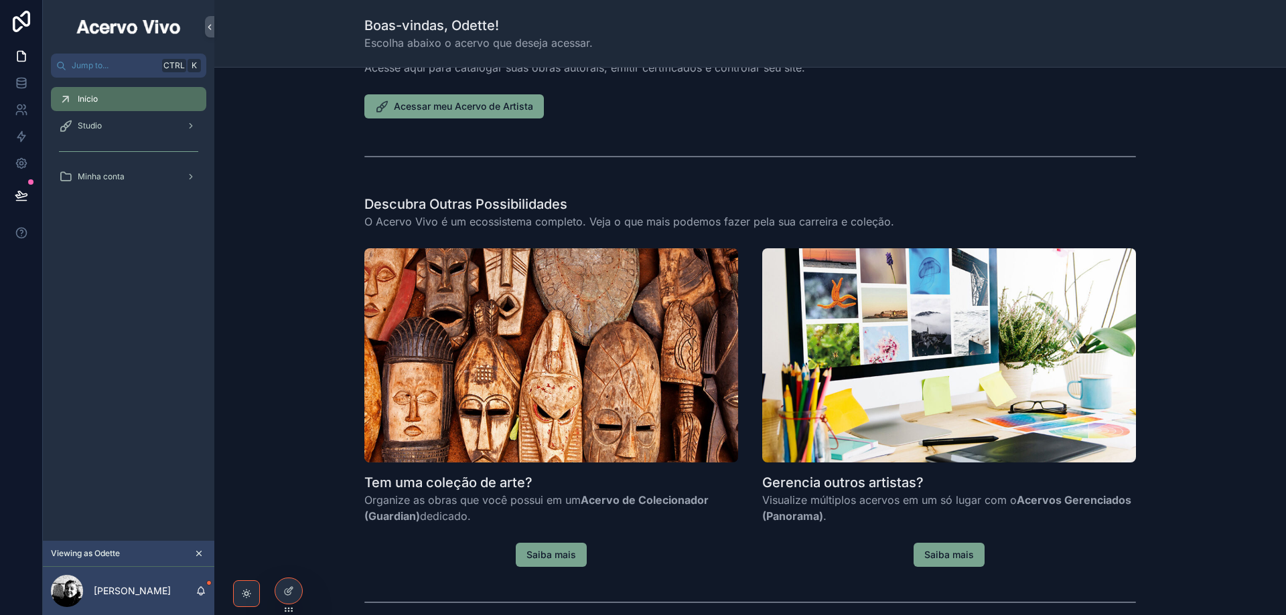  What do you see at coordinates (551, 508) in the screenshot?
I see `span: Organize as obras que você possui em um dedicado.` at bounding box center [551, 508].